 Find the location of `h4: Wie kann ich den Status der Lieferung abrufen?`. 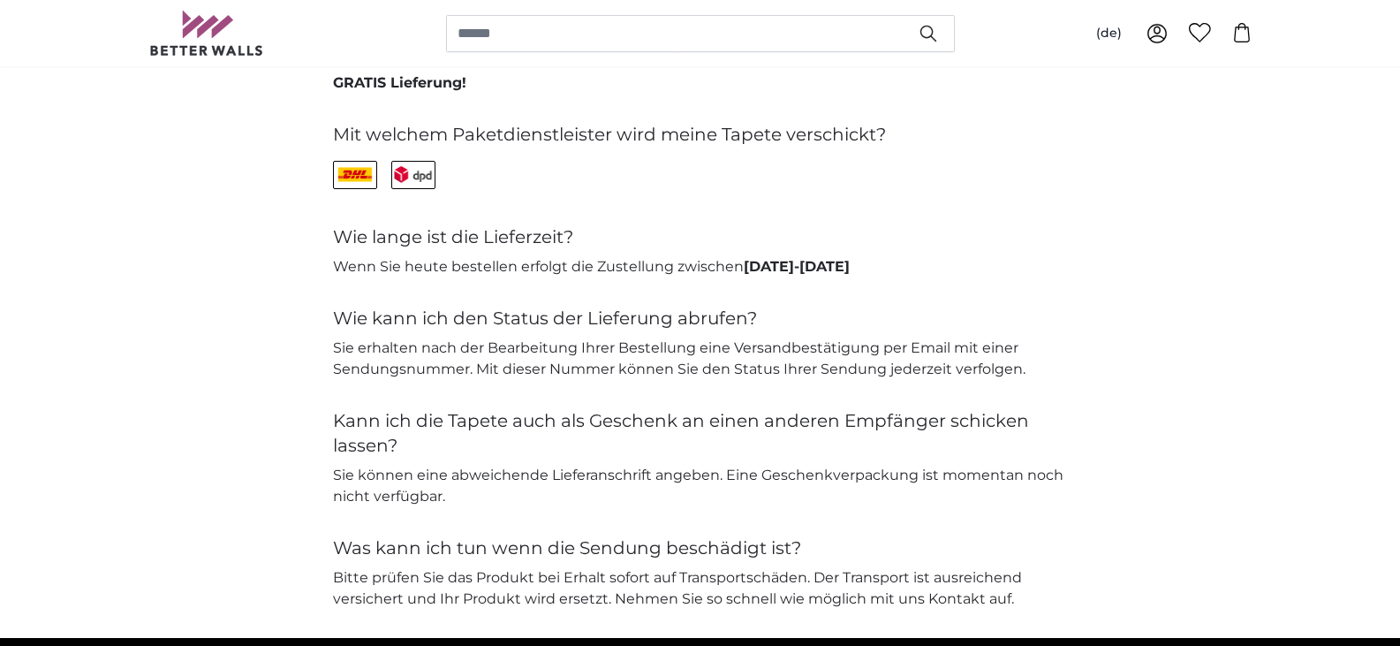

h4: Wie kann ich den Status der Lieferung abrufen? is located at coordinates (701, 318).